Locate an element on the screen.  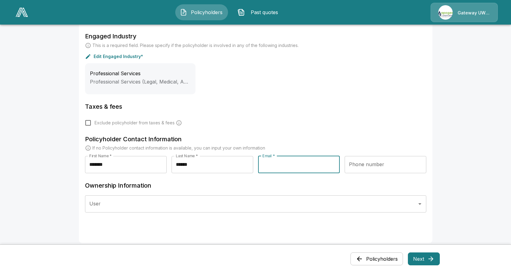
label: Last Name * is located at coordinates (187, 156).